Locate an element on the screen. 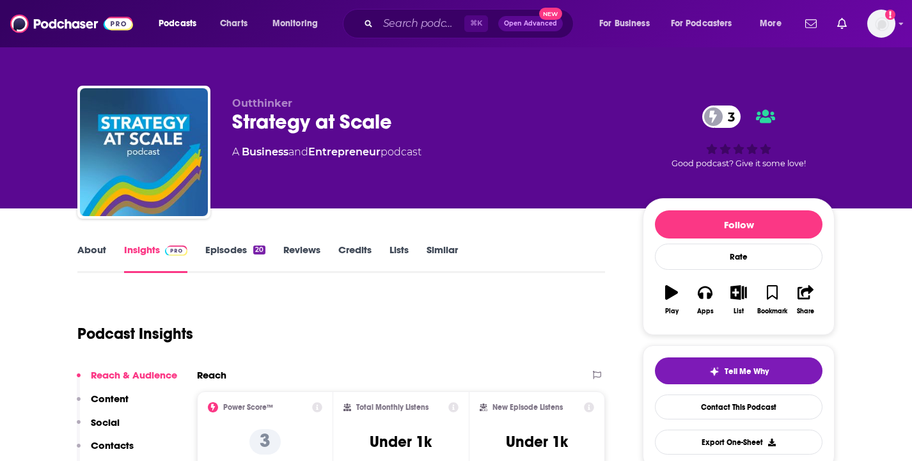  a: Reviews is located at coordinates (302, 258).